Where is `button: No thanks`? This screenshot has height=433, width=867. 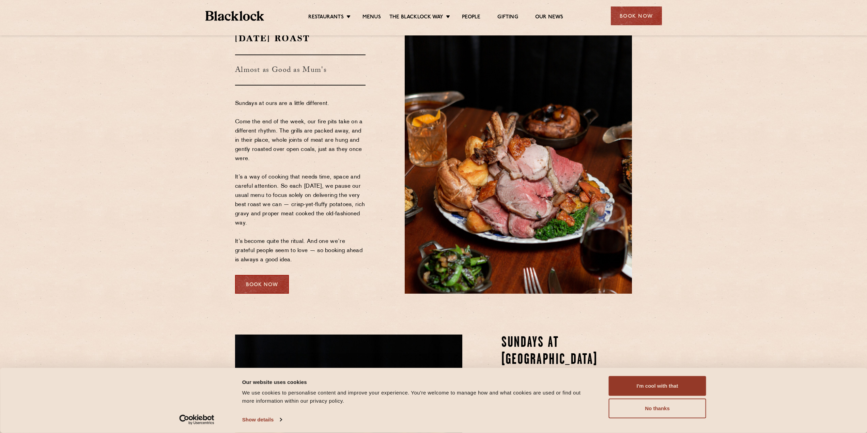 button: No thanks is located at coordinates (657, 408).